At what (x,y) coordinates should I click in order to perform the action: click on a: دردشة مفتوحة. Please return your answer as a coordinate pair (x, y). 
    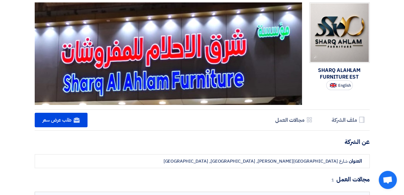
    Looking at the image, I should click on (388, 180).